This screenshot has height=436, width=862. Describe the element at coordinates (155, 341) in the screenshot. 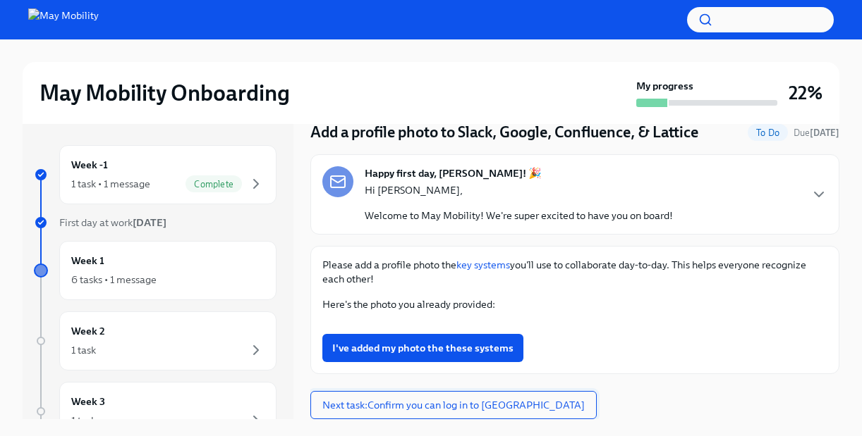

I see `a: Week 21 task` at that location.